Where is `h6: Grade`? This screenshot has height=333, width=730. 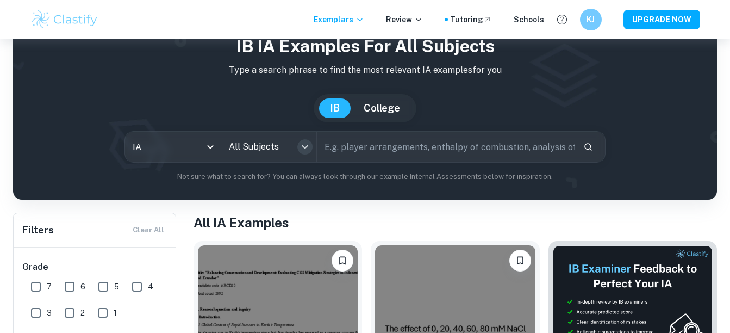
h6: Grade is located at coordinates (95, 267).